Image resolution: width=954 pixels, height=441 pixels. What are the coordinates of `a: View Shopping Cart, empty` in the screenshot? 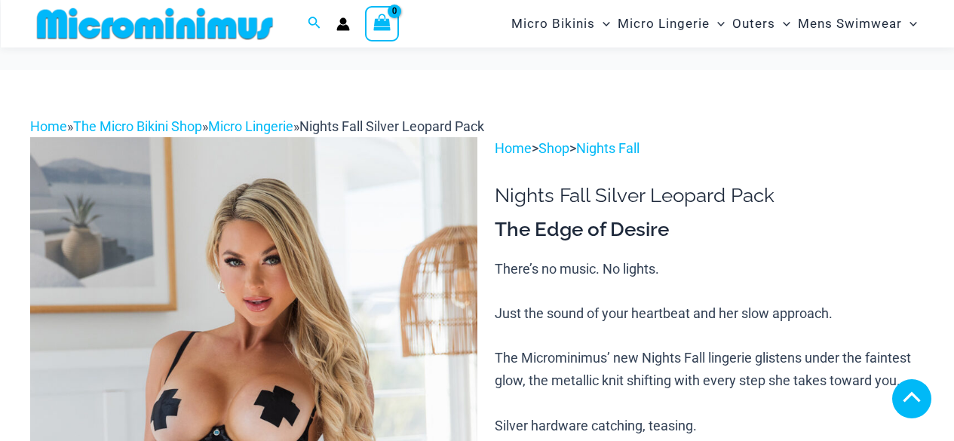 It's located at (382, 23).